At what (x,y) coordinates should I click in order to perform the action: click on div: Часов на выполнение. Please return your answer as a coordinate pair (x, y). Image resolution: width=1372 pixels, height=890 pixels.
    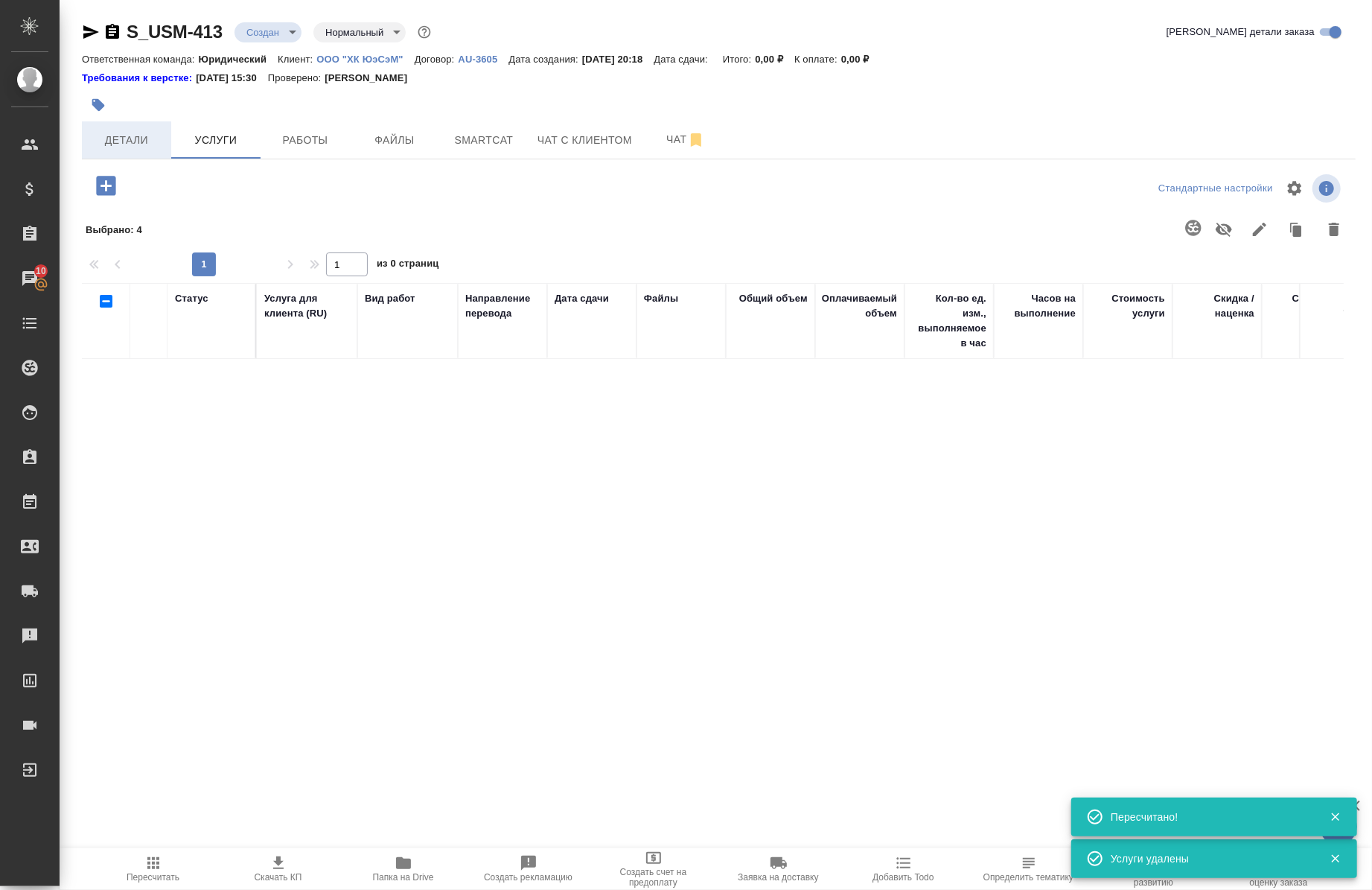
    Looking at the image, I should click on (1039, 306).